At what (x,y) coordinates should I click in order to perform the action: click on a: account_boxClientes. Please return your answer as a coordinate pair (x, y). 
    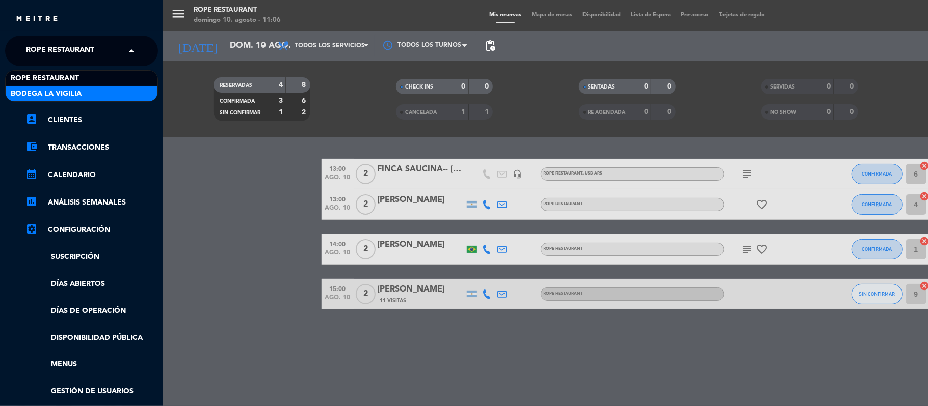
    Looking at the image, I should click on (92, 120).